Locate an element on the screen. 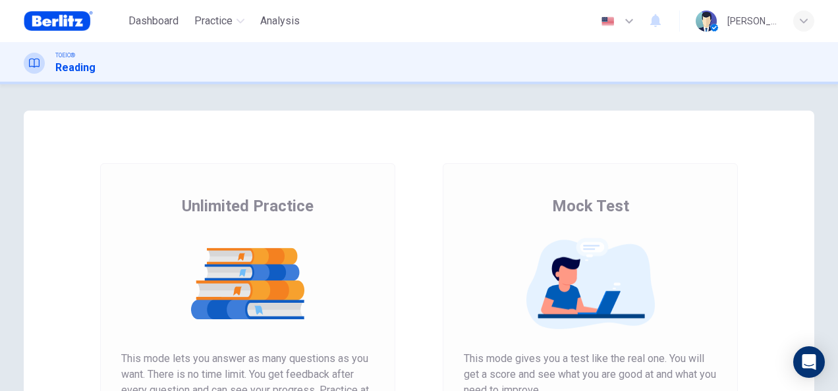 This screenshot has width=838, height=391. h1: Reading is located at coordinates (75, 68).